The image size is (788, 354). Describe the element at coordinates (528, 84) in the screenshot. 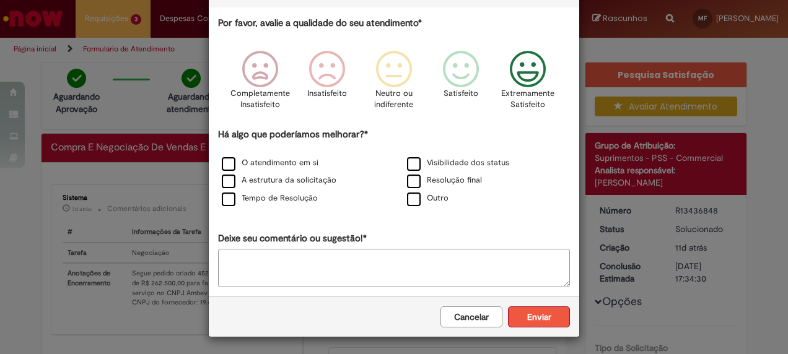

I see `div: Extremamente Satisfeito` at that location.